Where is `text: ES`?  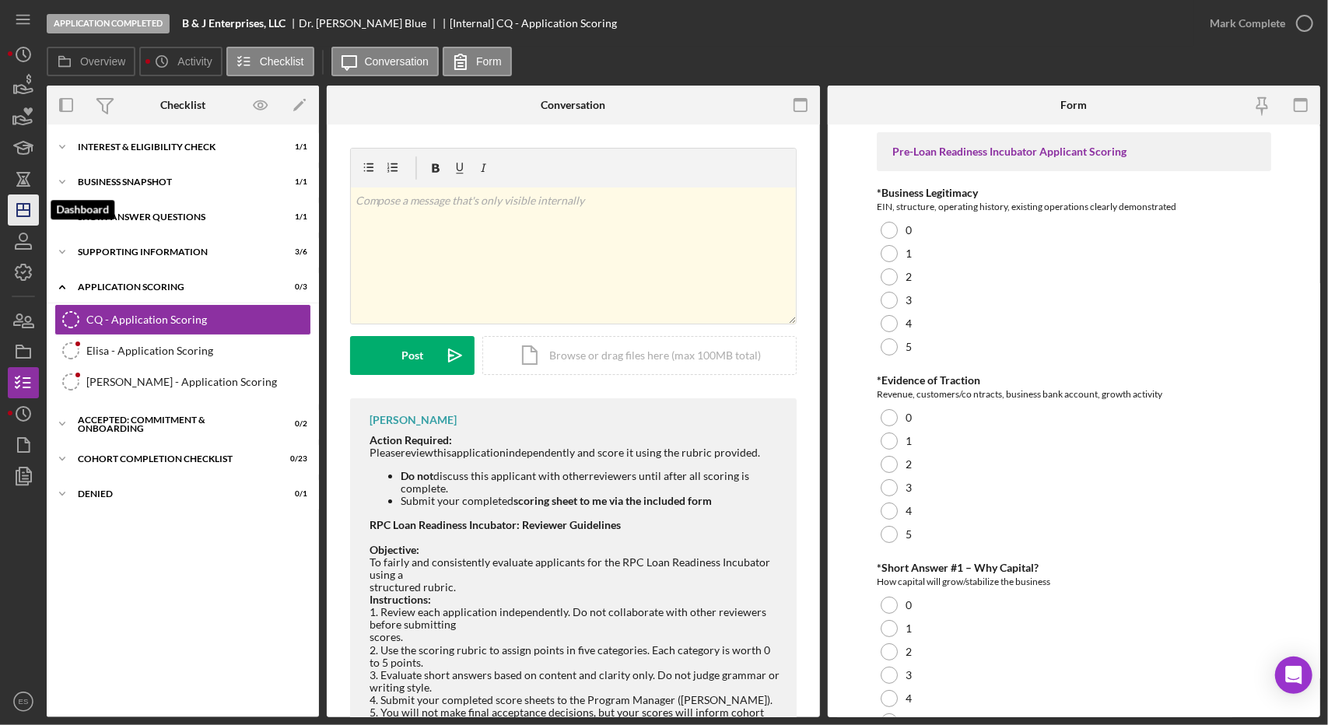 text: ES is located at coordinates (23, 702).